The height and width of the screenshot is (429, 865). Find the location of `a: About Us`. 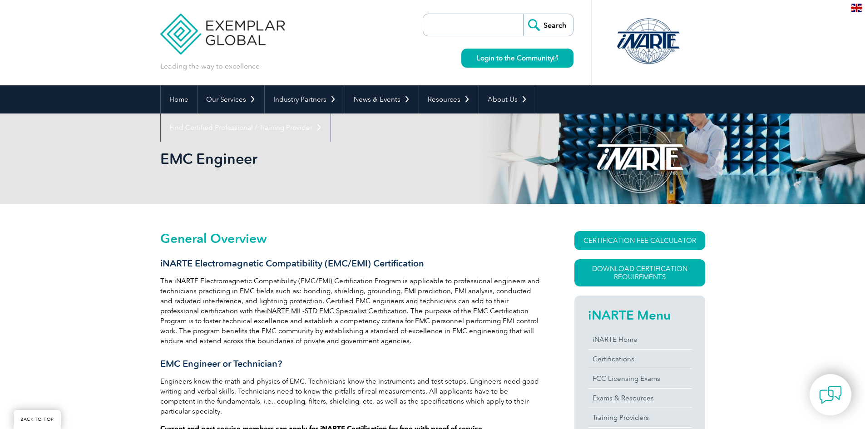

a: About Us is located at coordinates (507, 99).